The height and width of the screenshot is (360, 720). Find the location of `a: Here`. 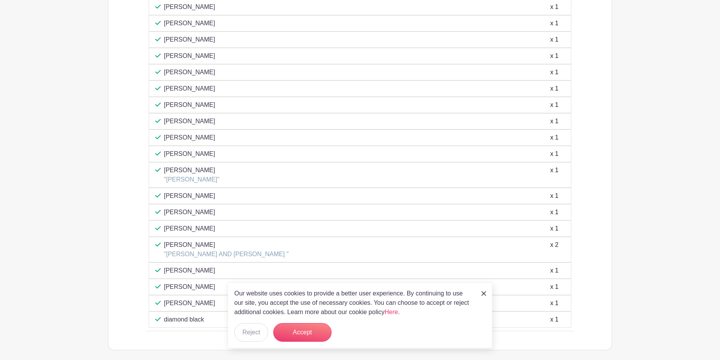

a: Here is located at coordinates (391, 312).